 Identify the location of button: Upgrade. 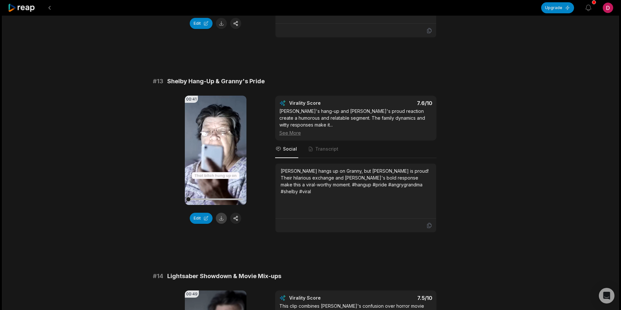
(557, 8).